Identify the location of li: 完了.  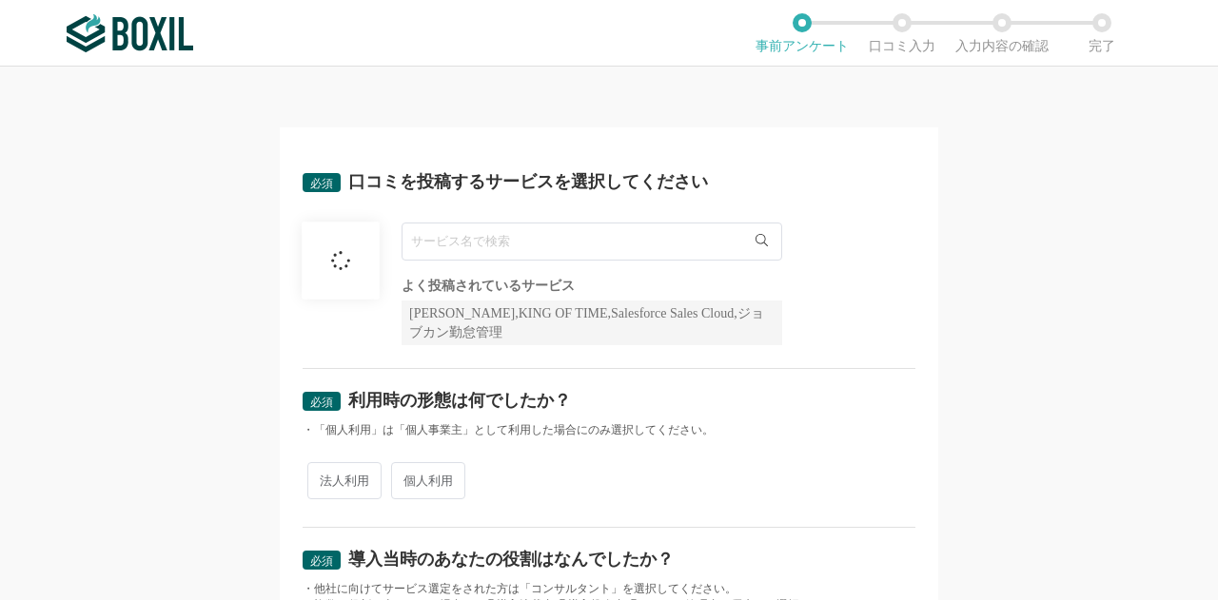
(1101, 33).